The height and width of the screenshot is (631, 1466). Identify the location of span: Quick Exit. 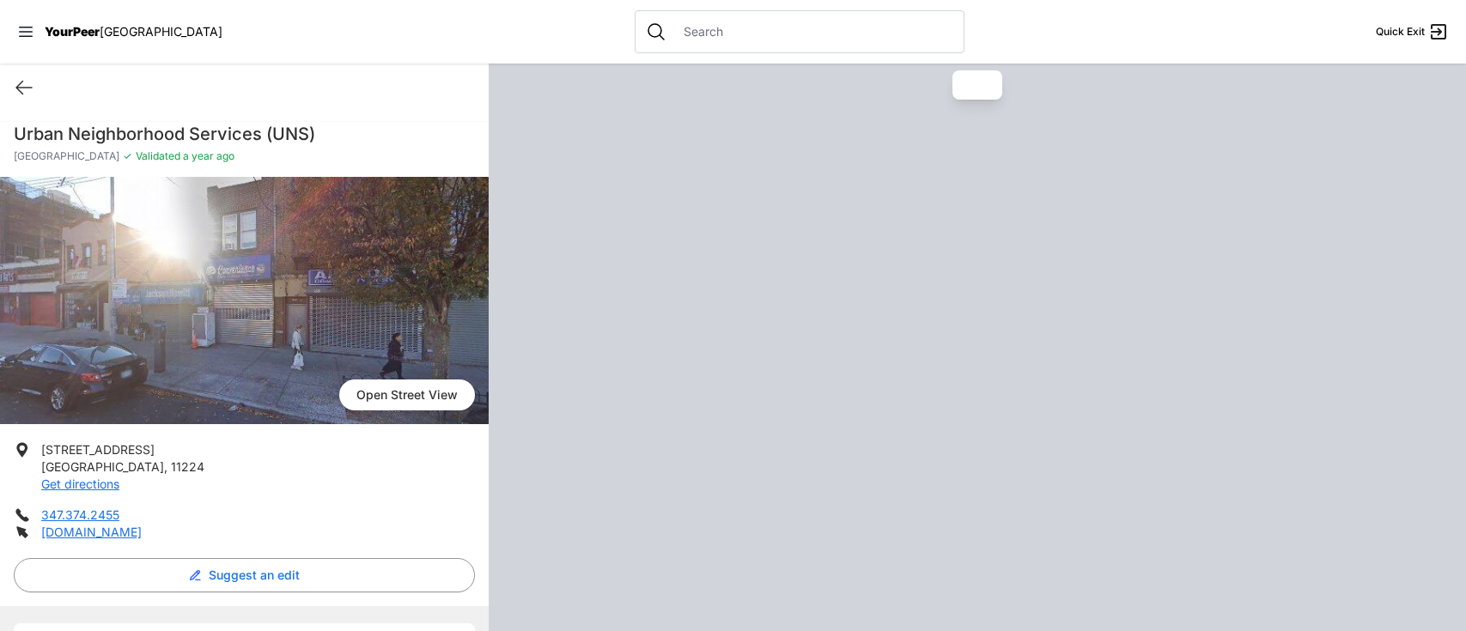
(1400, 32).